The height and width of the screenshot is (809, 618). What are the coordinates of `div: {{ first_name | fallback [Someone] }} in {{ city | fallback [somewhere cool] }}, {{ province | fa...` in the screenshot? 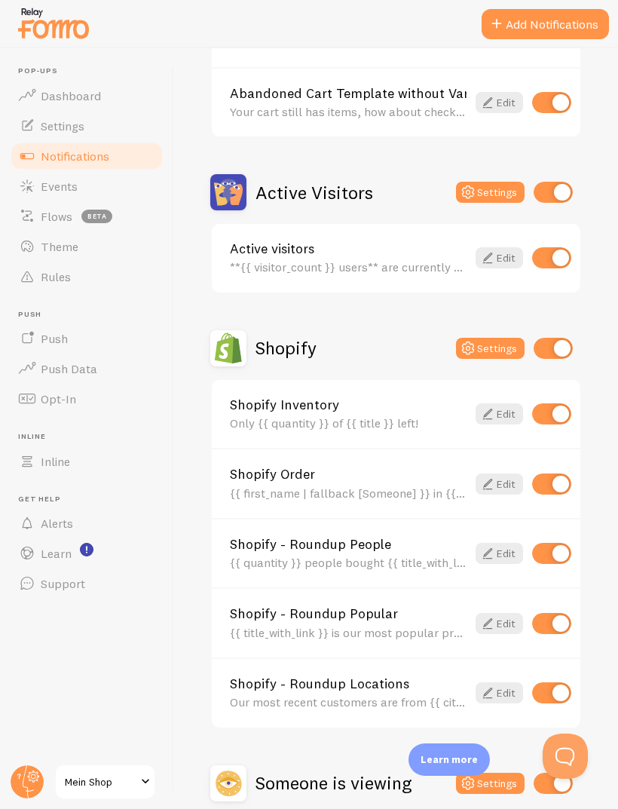 It's located at (348, 493).